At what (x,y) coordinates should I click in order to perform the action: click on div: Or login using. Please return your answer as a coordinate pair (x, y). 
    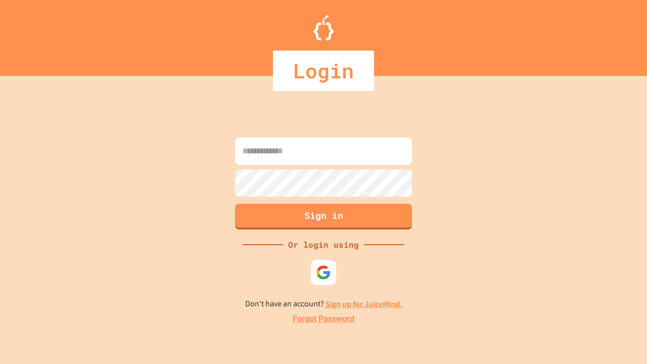
    Looking at the image, I should click on (323, 244).